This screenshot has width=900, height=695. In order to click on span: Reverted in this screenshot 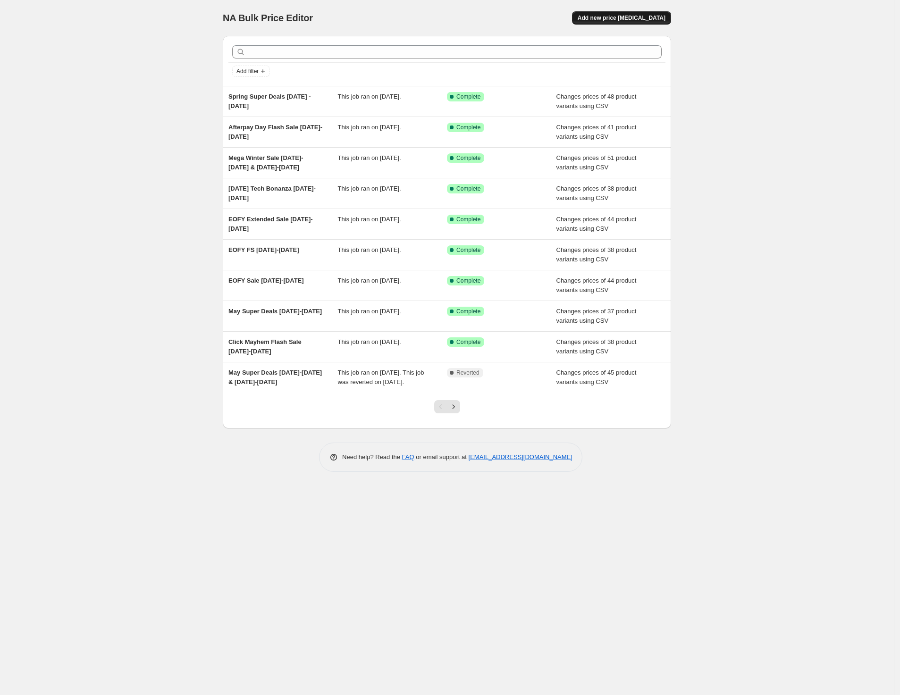, I will do `click(468, 373)`.